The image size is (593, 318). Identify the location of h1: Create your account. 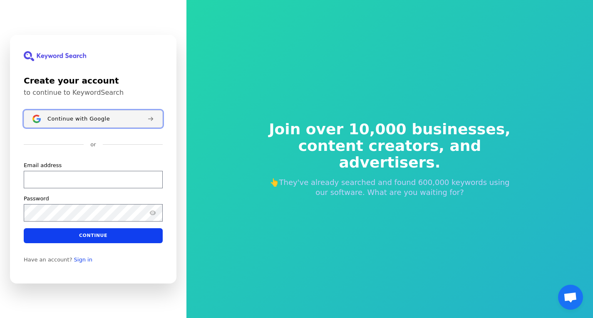
(93, 81).